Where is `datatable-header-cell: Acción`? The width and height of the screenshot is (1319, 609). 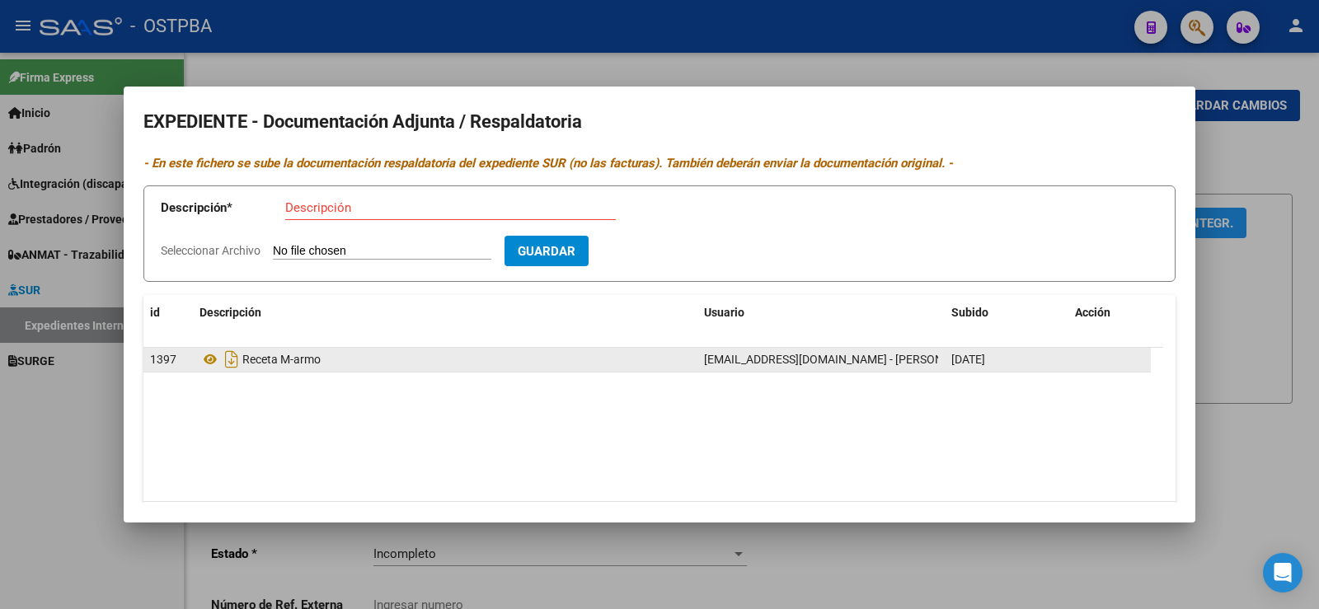 datatable-header-cell: Acción is located at coordinates (1110, 312).